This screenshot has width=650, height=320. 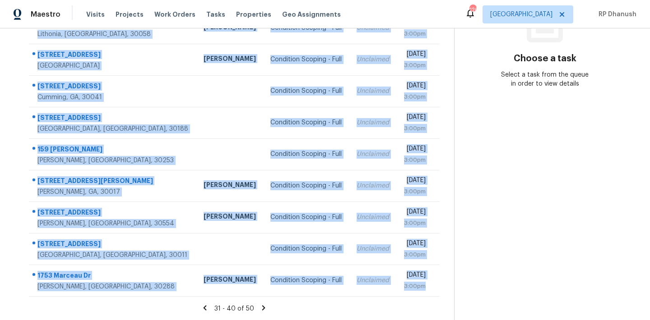 What do you see at coordinates (234, 309) in the screenshot?
I see `span: 31 - 40 of 50` at bounding box center [234, 309].